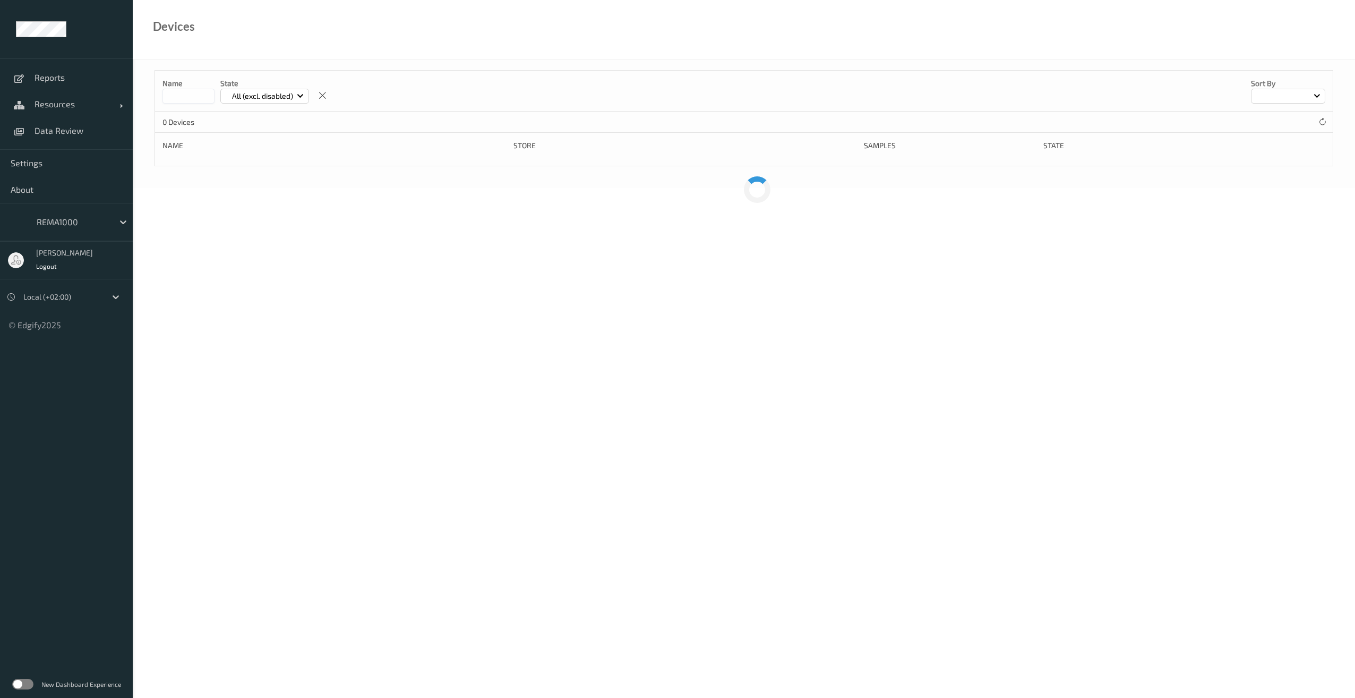  Describe the element at coordinates (949, 145) in the screenshot. I see `div: Samples` at that location.